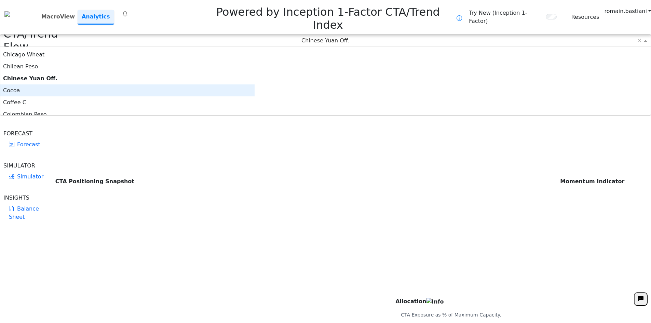 The height and width of the screenshot is (323, 651). Describe the element at coordinates (27, 134) in the screenshot. I see `div: FORECAST` at that location.